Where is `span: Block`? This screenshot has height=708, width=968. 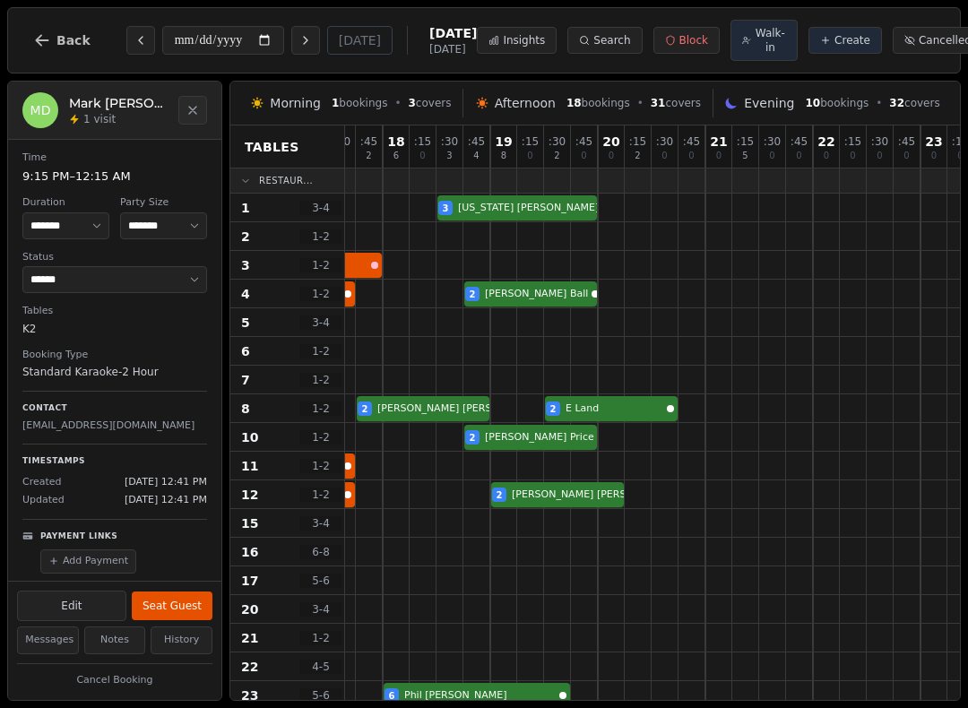 span: Block is located at coordinates (694, 40).